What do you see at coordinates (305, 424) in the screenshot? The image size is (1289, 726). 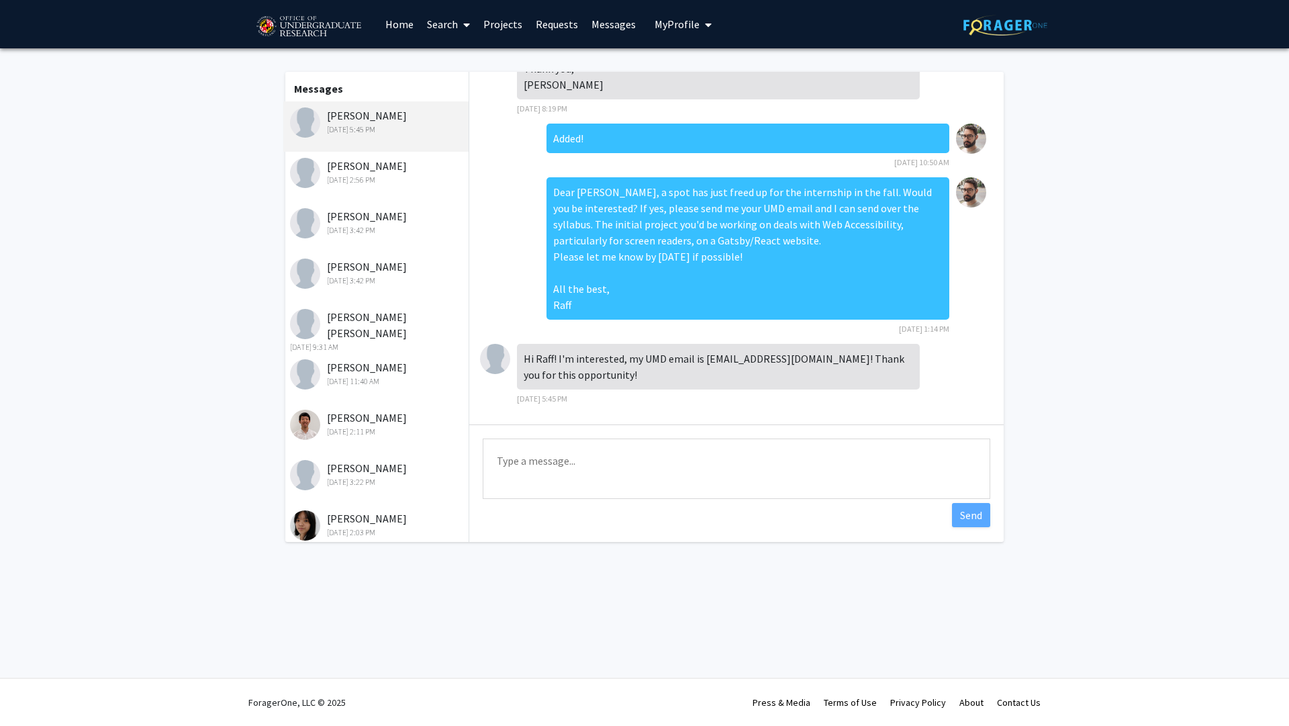 I see `img: Ethan Choi` at bounding box center [305, 424].